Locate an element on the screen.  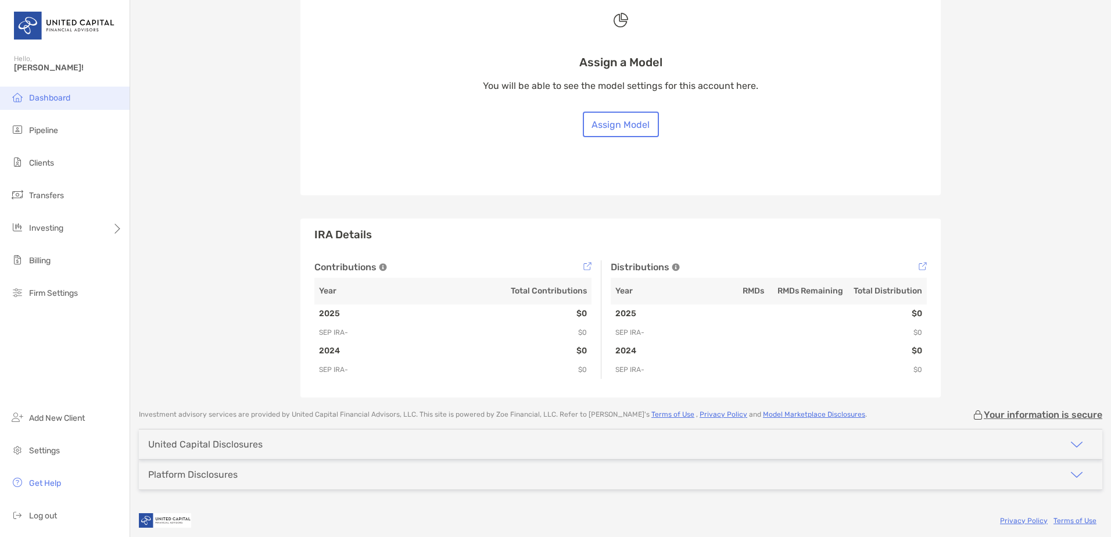
img: investing icon is located at coordinates (17, 227).